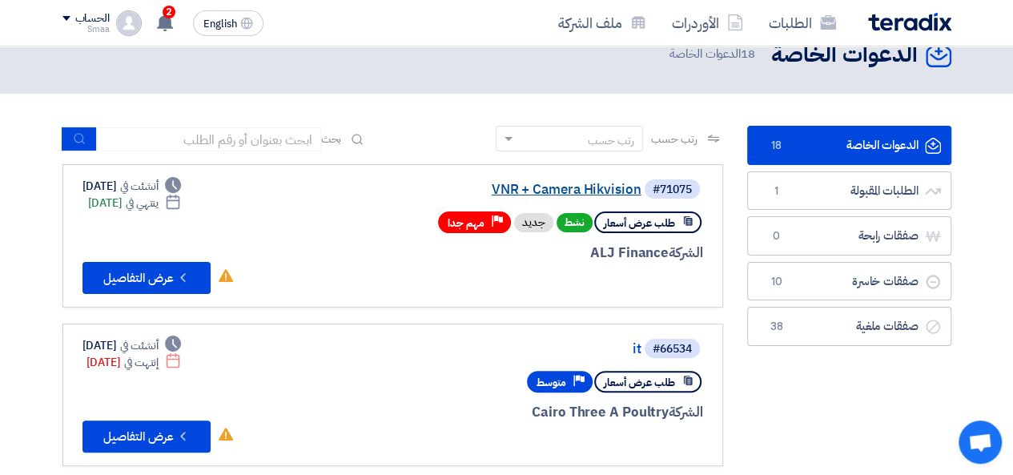  Describe the element at coordinates (848, 191) in the screenshot. I see `a: الطلبات المقبولة1` at that location.